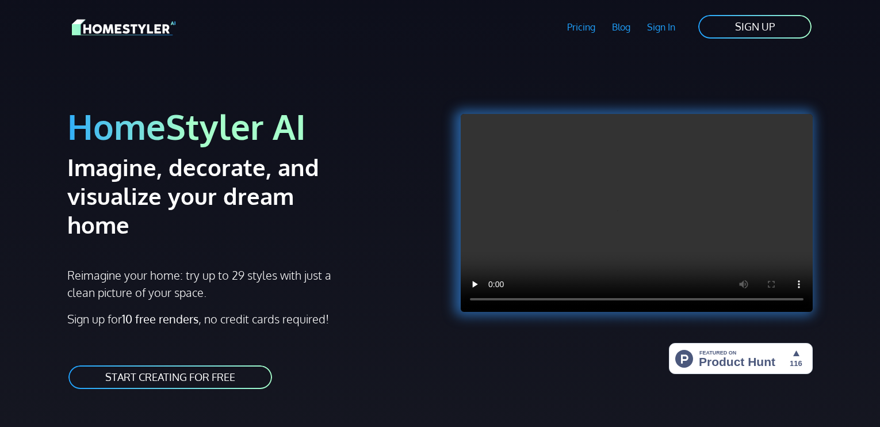 The height and width of the screenshot is (427, 880). What do you see at coordinates (661, 27) in the screenshot?
I see `a: Sign In` at bounding box center [661, 27].